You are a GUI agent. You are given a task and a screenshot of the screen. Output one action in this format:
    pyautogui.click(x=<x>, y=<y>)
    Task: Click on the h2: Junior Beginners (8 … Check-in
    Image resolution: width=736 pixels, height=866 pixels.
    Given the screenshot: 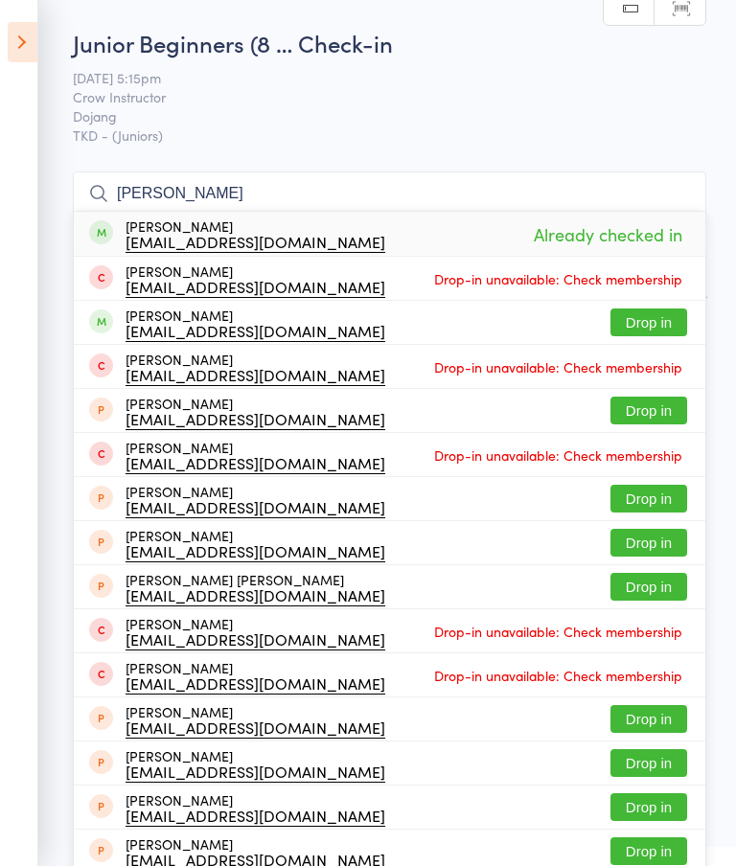 What is the action you would take?
    pyautogui.click(x=389, y=42)
    